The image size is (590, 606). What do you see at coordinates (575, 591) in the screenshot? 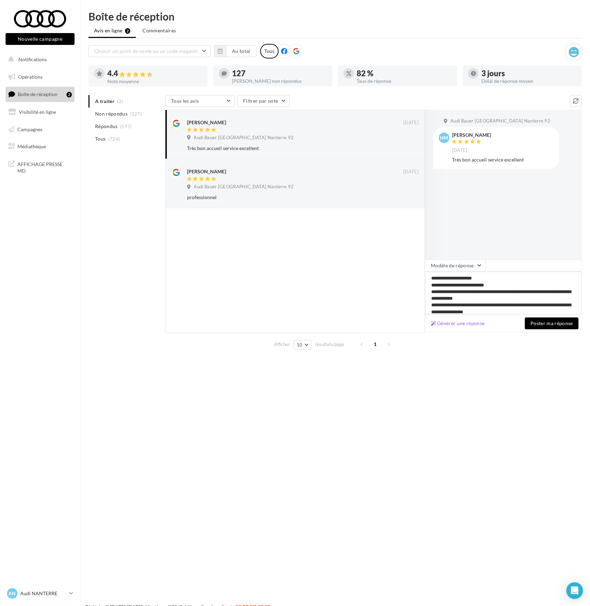
I see `div: Open Intercom Messenger` at bounding box center [575, 591].